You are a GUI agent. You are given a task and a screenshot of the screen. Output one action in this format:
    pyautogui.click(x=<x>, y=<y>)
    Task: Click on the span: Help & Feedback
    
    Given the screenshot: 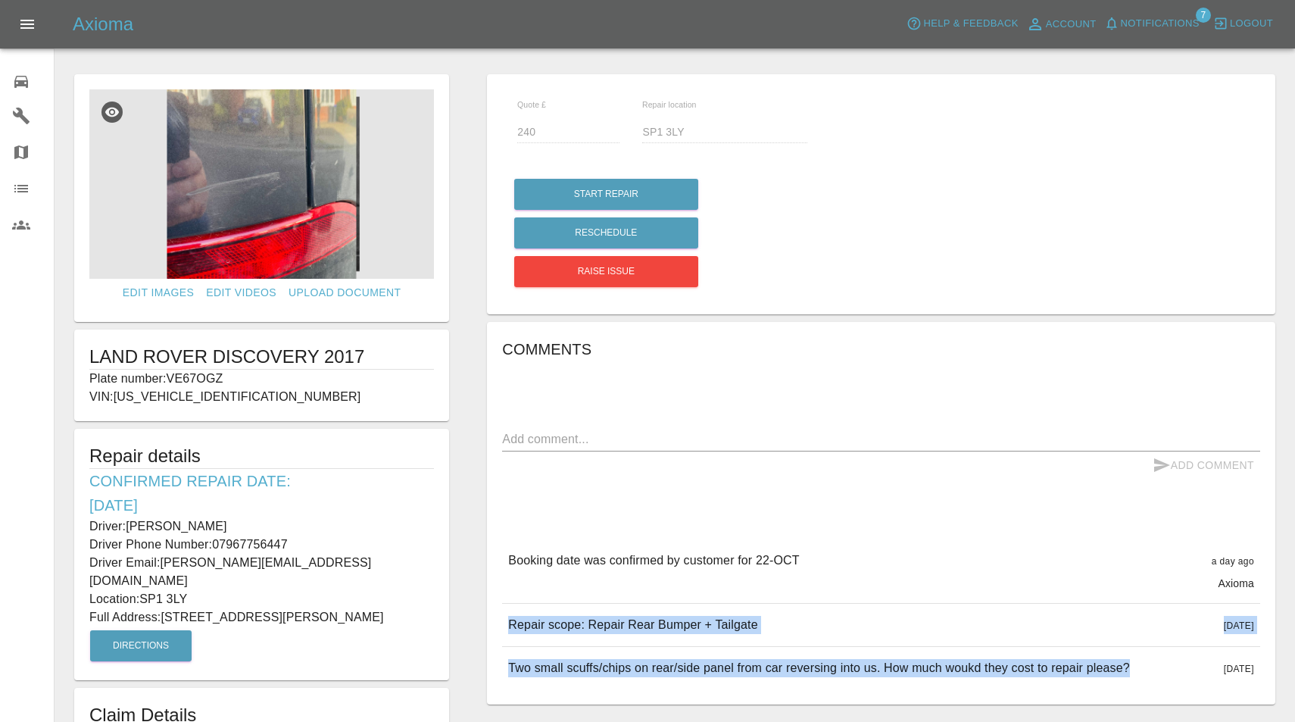 What is the action you would take?
    pyautogui.click(x=970, y=23)
    